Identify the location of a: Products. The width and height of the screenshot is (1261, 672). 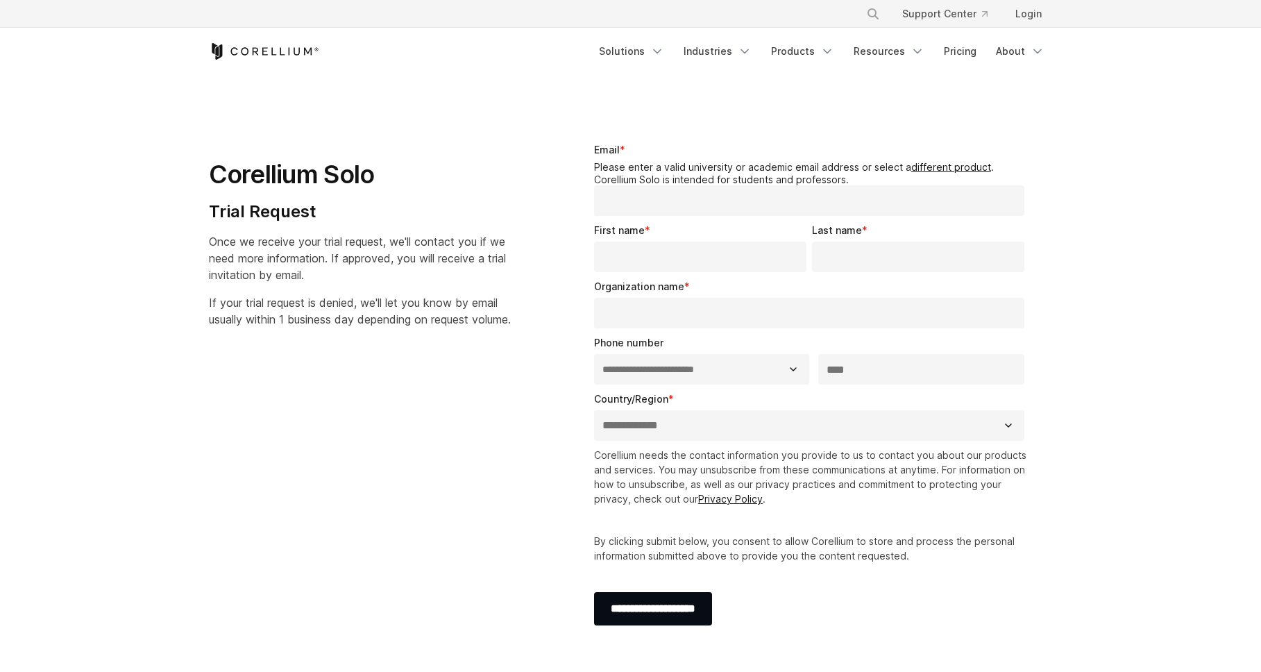
(802, 51).